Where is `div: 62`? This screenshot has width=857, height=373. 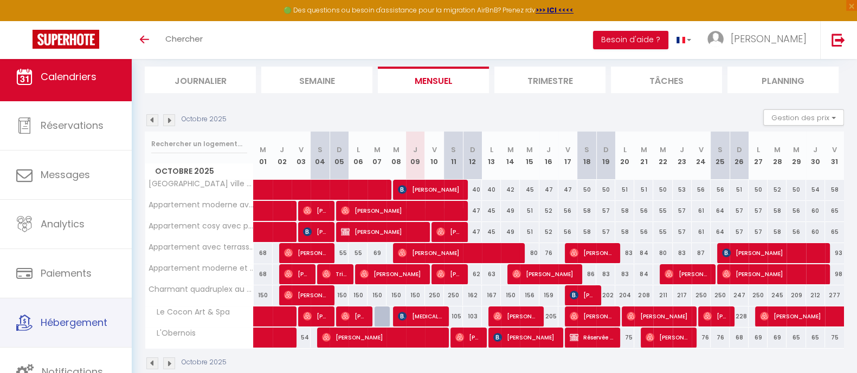
div: 62 is located at coordinates (472, 274).